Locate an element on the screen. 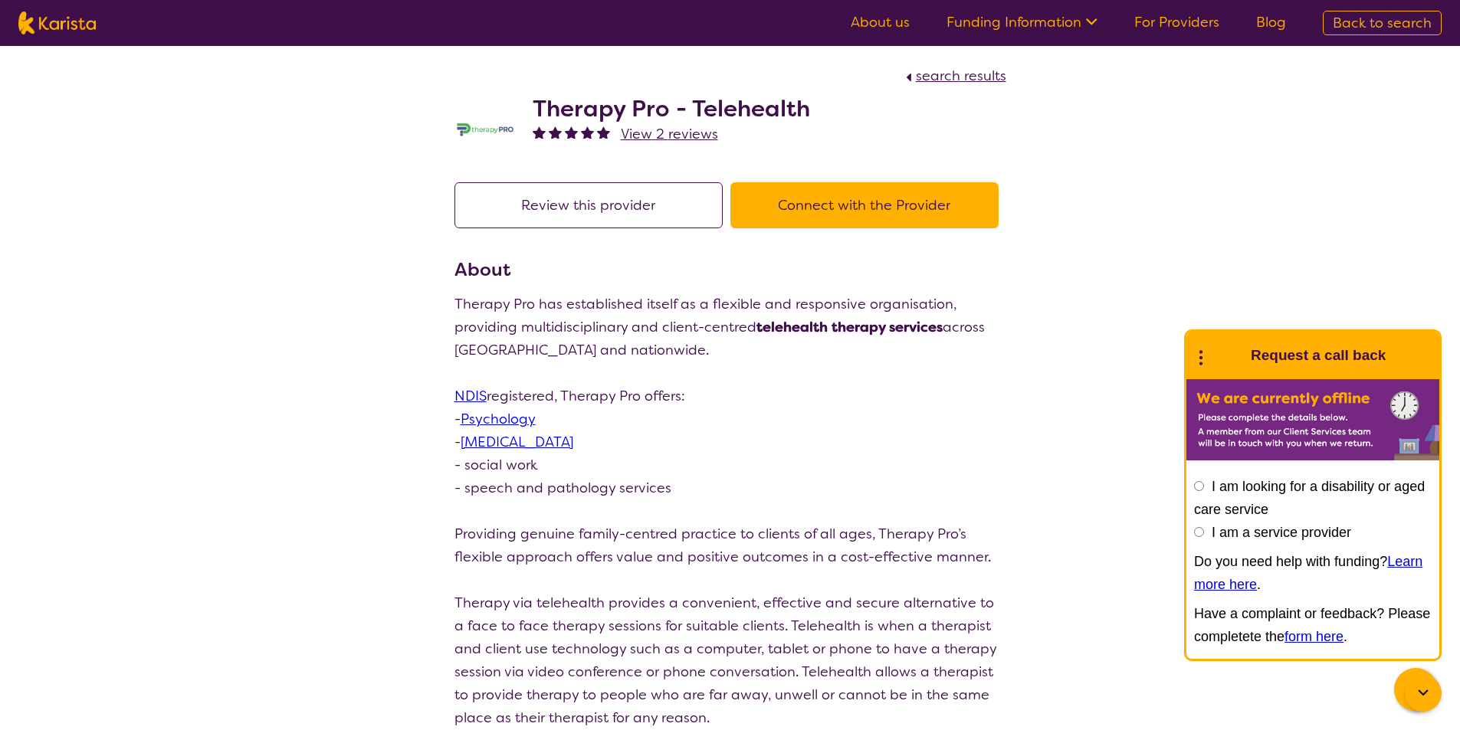 The image size is (1460, 730). img: Karista is located at coordinates (1226, 356).